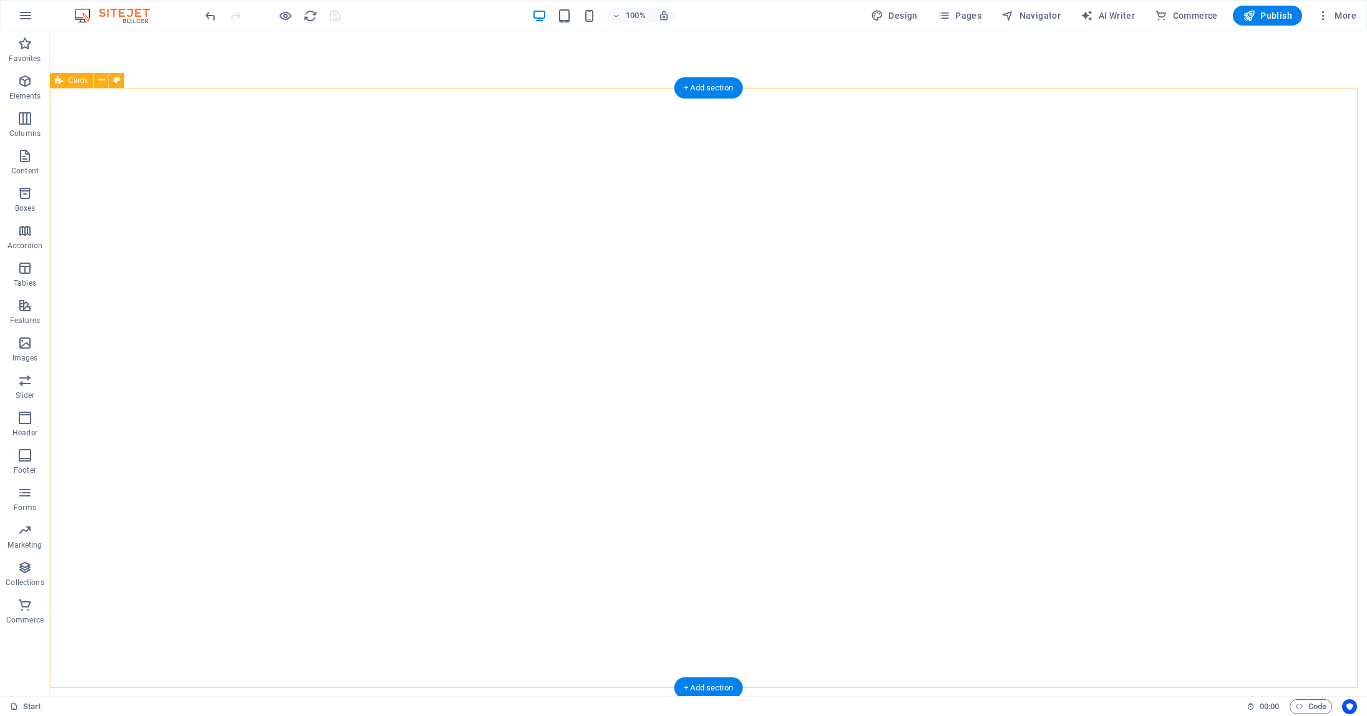  What do you see at coordinates (24, 545) in the screenshot?
I see `p: Marketing` at bounding box center [24, 545].